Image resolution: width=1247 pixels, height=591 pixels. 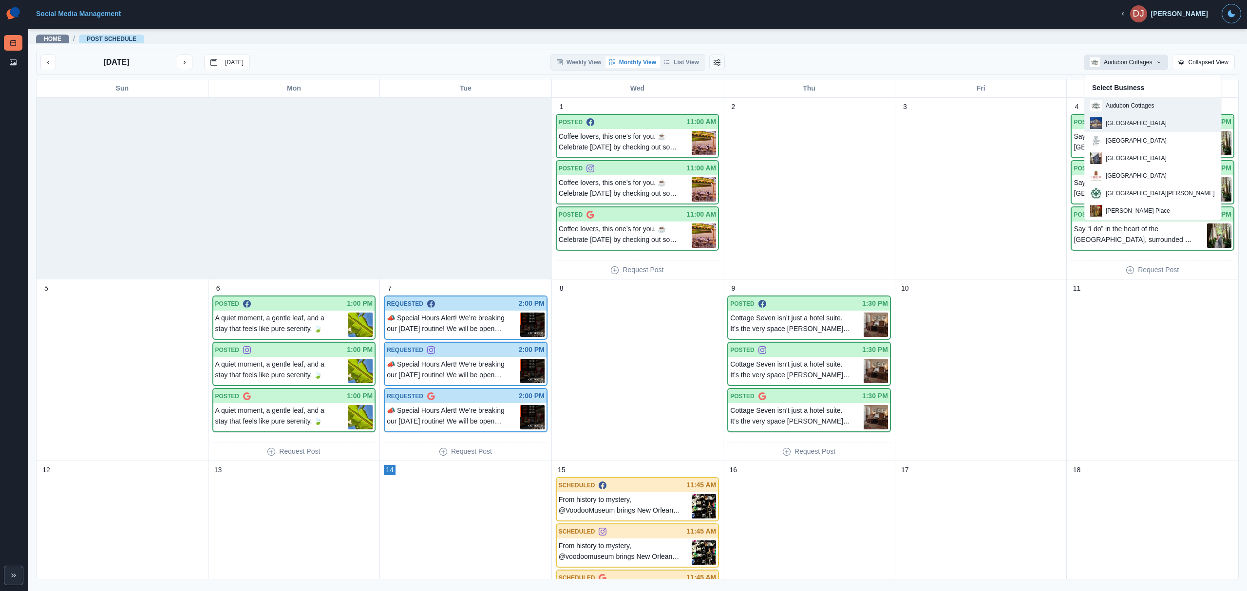 What do you see at coordinates (53, 39) in the screenshot?
I see `a: Home` at bounding box center [53, 39].